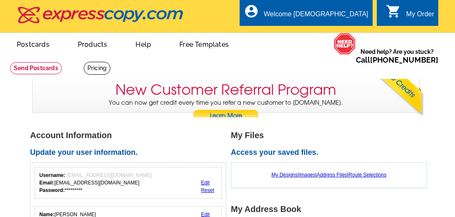 The image size is (455, 217). What do you see at coordinates (143, 43) in the screenshot?
I see `a: Help` at bounding box center [143, 43].